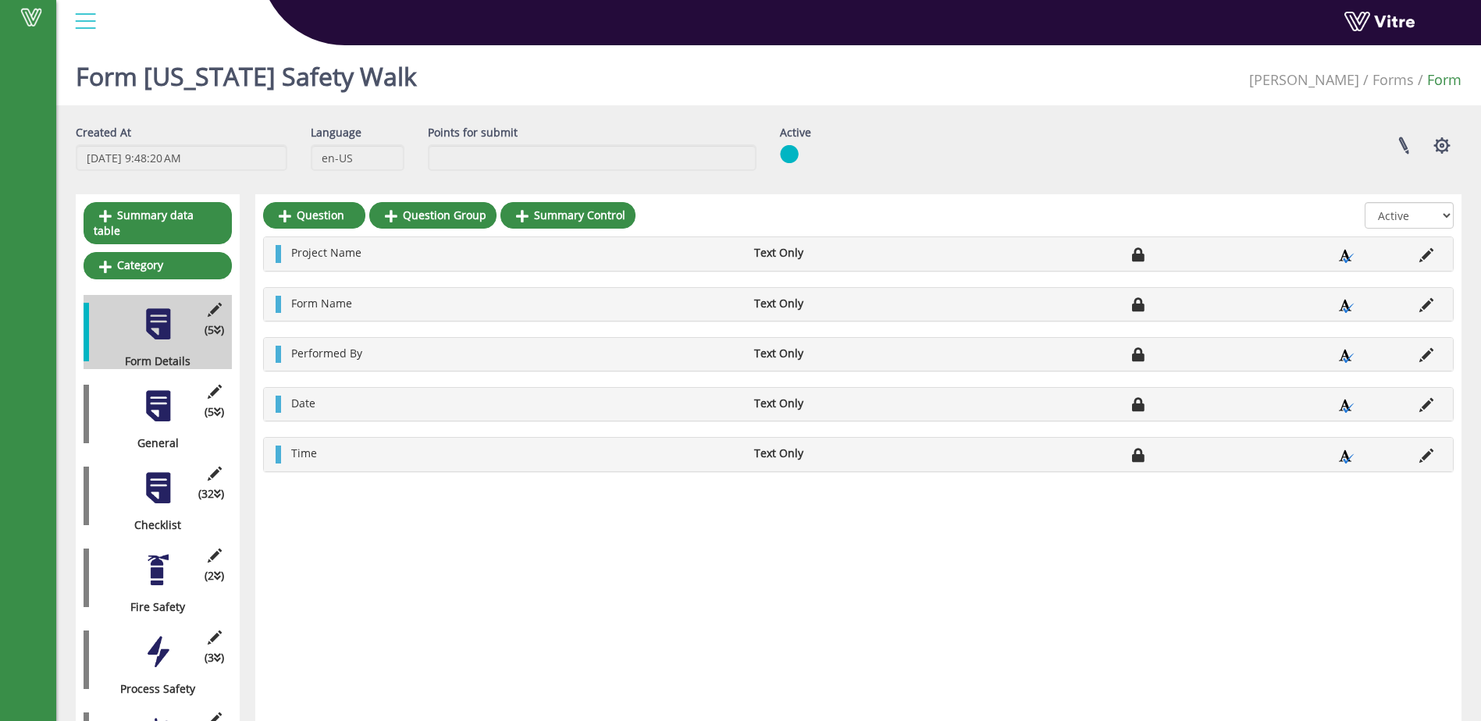  Describe the element at coordinates (103, 133) in the screenshot. I see `label: Created At` at that location.